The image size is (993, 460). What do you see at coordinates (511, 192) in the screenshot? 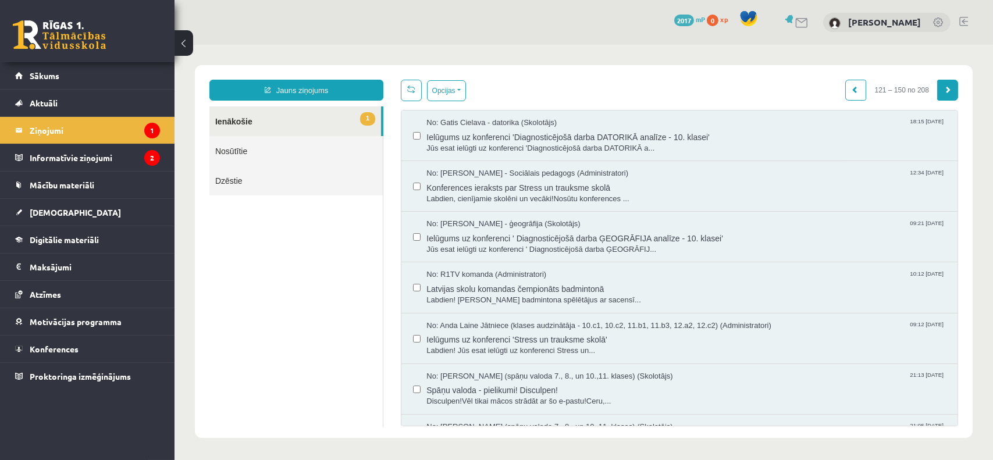
I see `span: Ielūgums uz konferenci ' Diagnosticējošā darba ĢEOGRĀFIJA analīze - 10. klasei'` at bounding box center [511, 192].